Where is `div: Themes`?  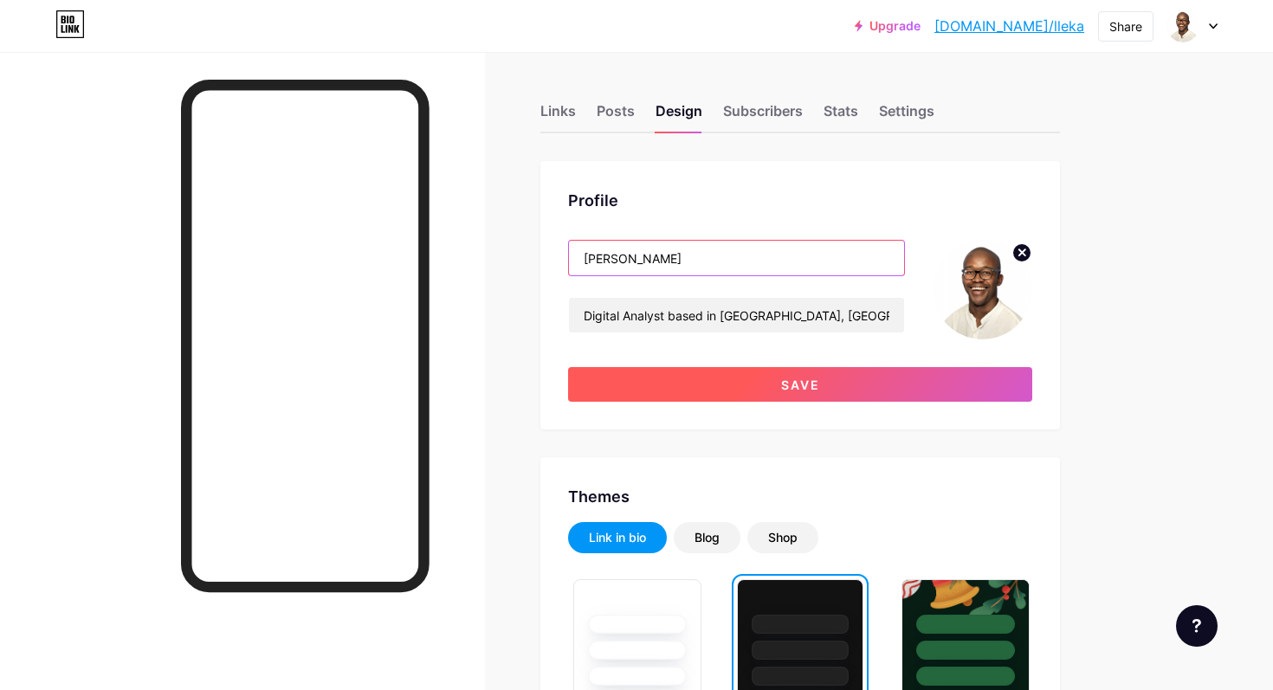
div: Themes is located at coordinates (800, 496).